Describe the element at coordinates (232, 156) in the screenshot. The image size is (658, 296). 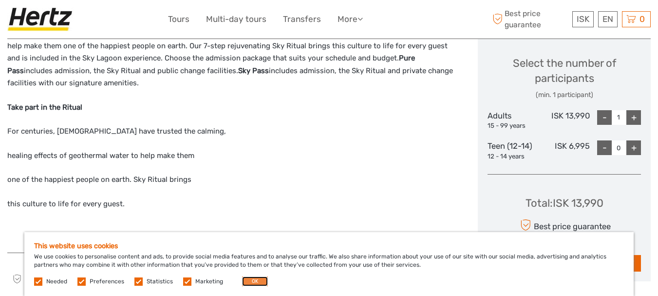
I see `p: healing effects of geothermal water to help make them` at that location.